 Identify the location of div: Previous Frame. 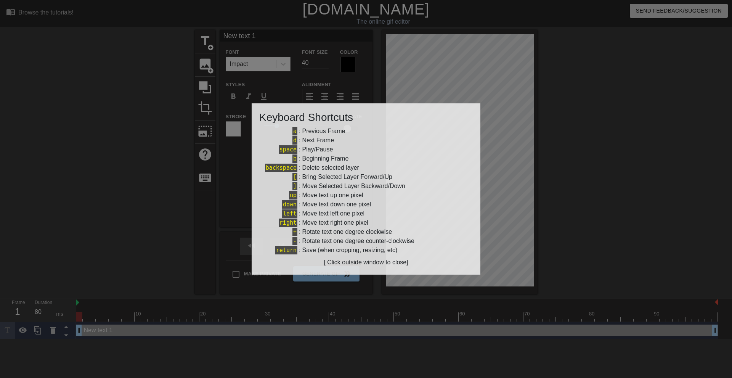
(323, 131).